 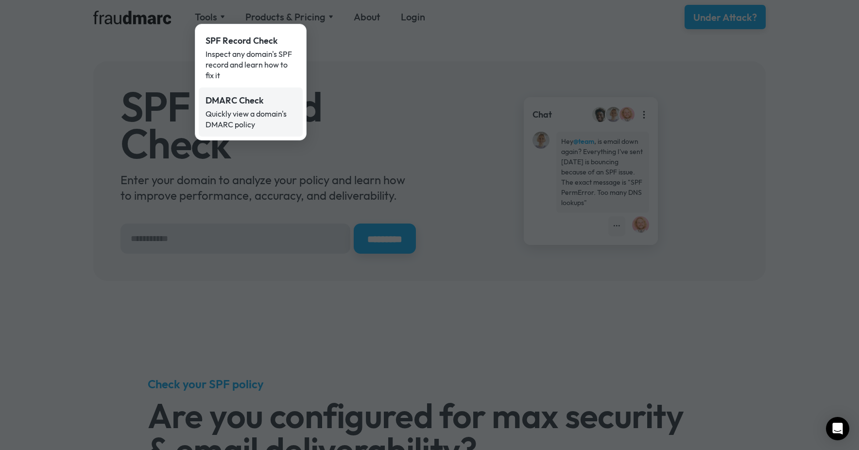 I want to click on div: Open Intercom Messenger, so click(x=838, y=428).